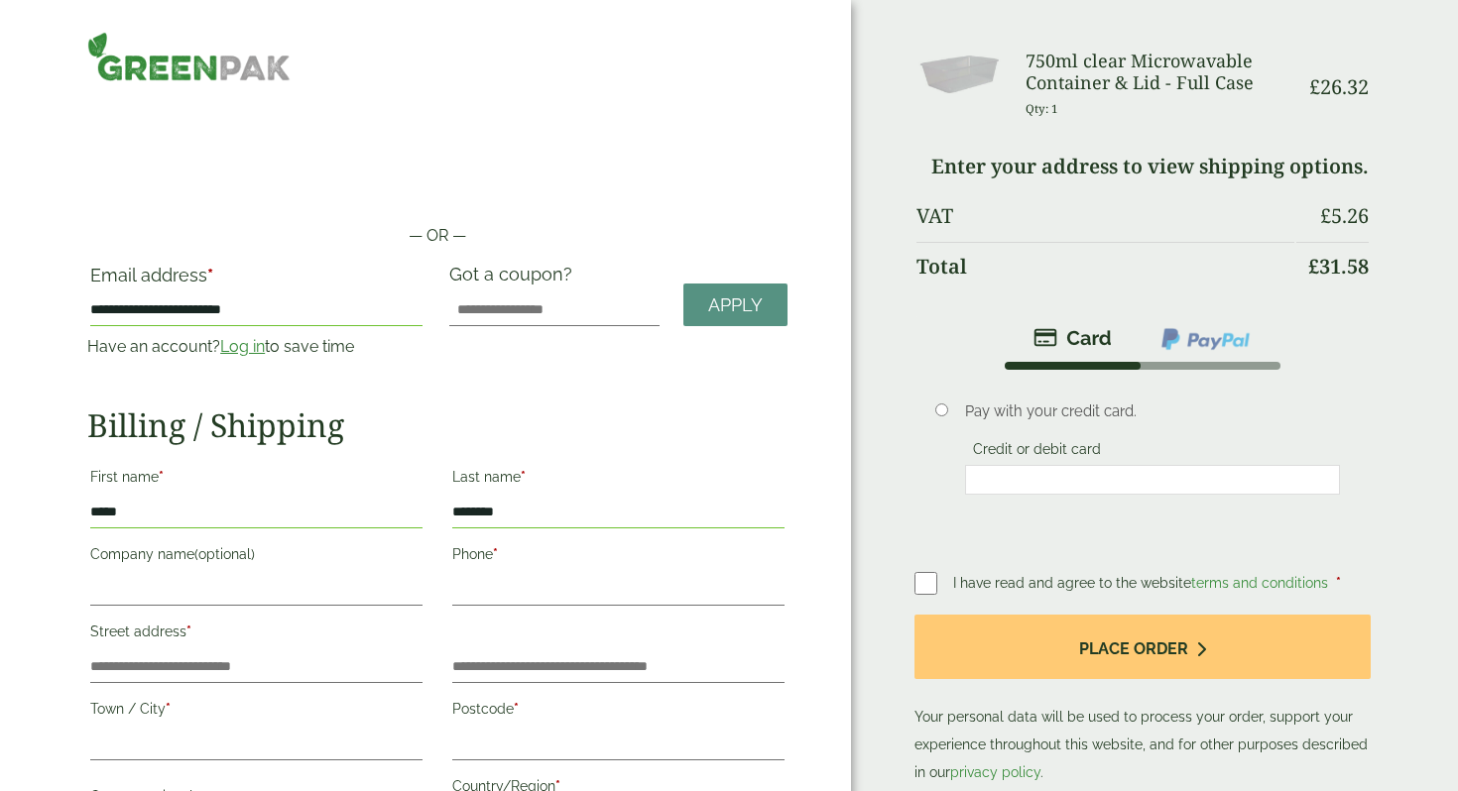  Describe the element at coordinates (224, 554) in the screenshot. I see `span: (optional)` at that location.